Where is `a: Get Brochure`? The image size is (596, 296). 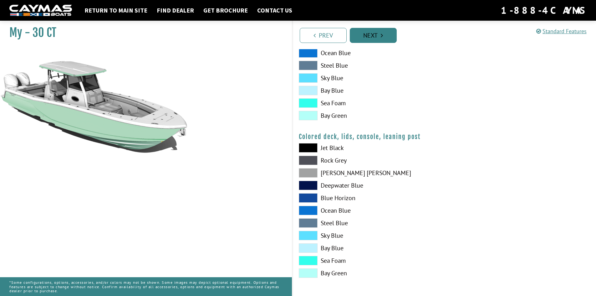
a: Get Brochure is located at coordinates (226, 10).